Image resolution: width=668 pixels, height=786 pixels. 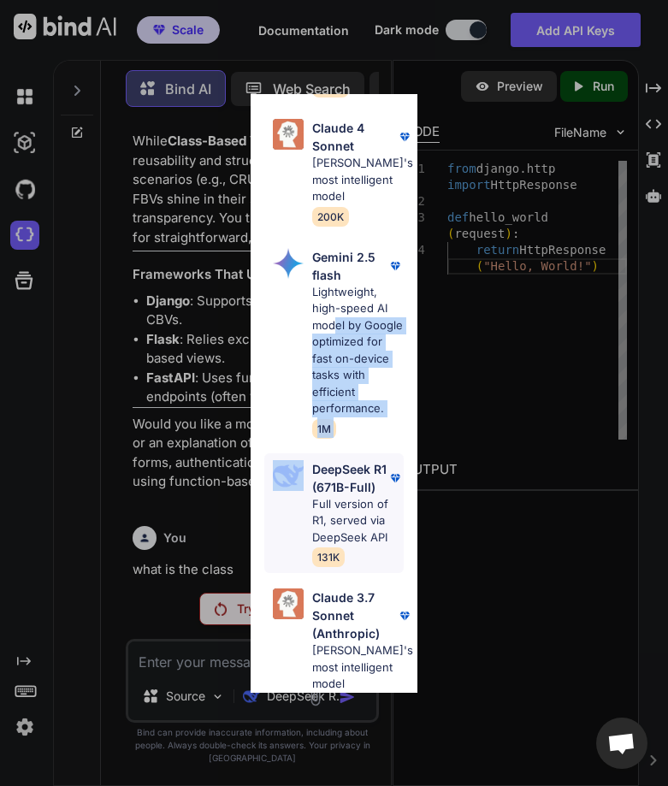 What do you see at coordinates (354, 137) in the screenshot?
I see `p: Claude 4 Sonnet` at bounding box center [354, 137].